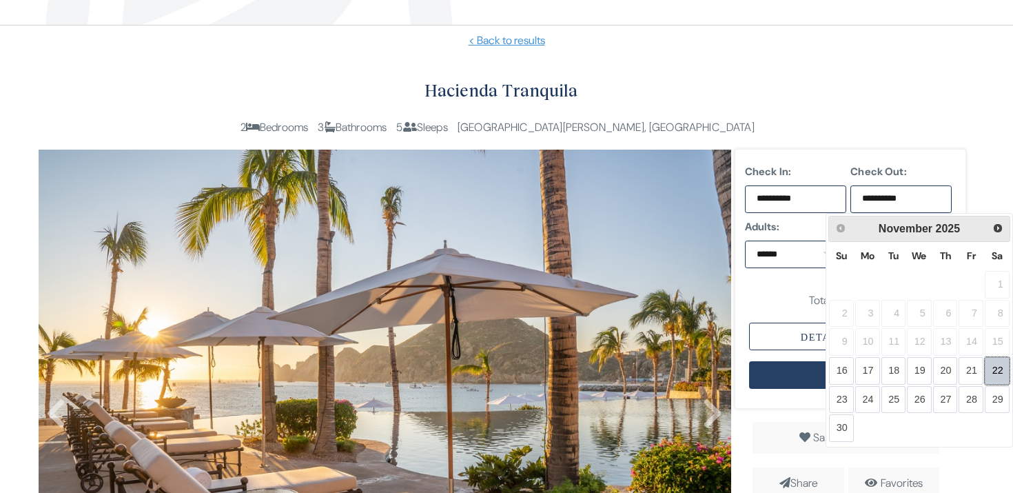  I want to click on span: 5 Sleeps, so click(422, 127).